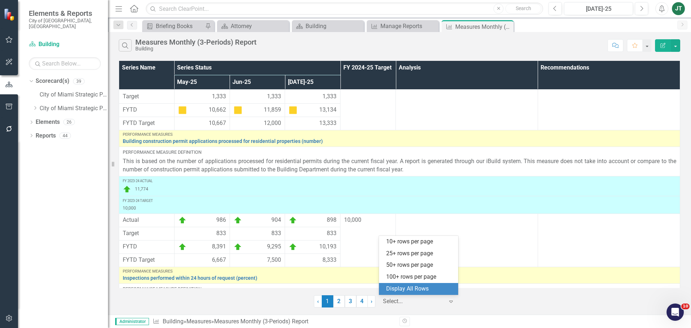 This screenshot has width=691, height=328. Describe the element at coordinates (420, 289) in the screenshot. I see `div: Display All Rows` at that location.